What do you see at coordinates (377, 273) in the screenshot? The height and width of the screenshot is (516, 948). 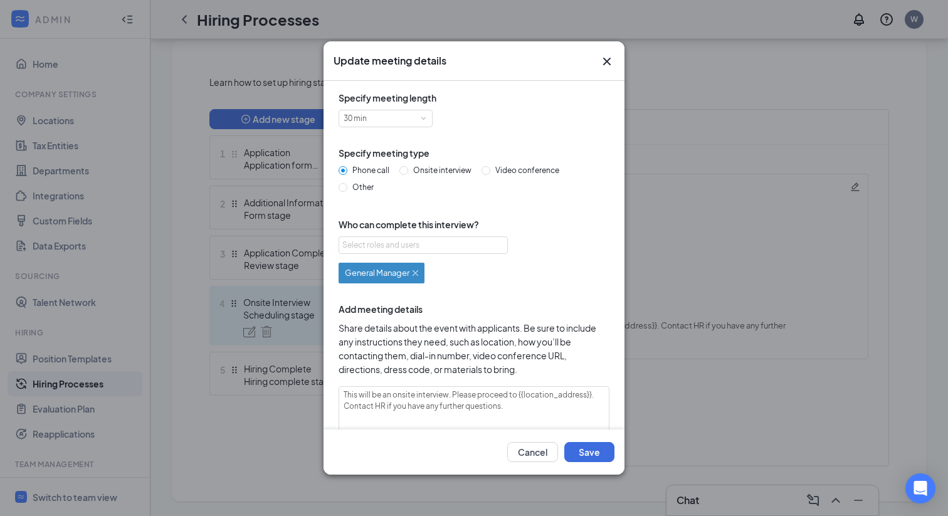 I see `span: General Manager` at bounding box center [377, 273].